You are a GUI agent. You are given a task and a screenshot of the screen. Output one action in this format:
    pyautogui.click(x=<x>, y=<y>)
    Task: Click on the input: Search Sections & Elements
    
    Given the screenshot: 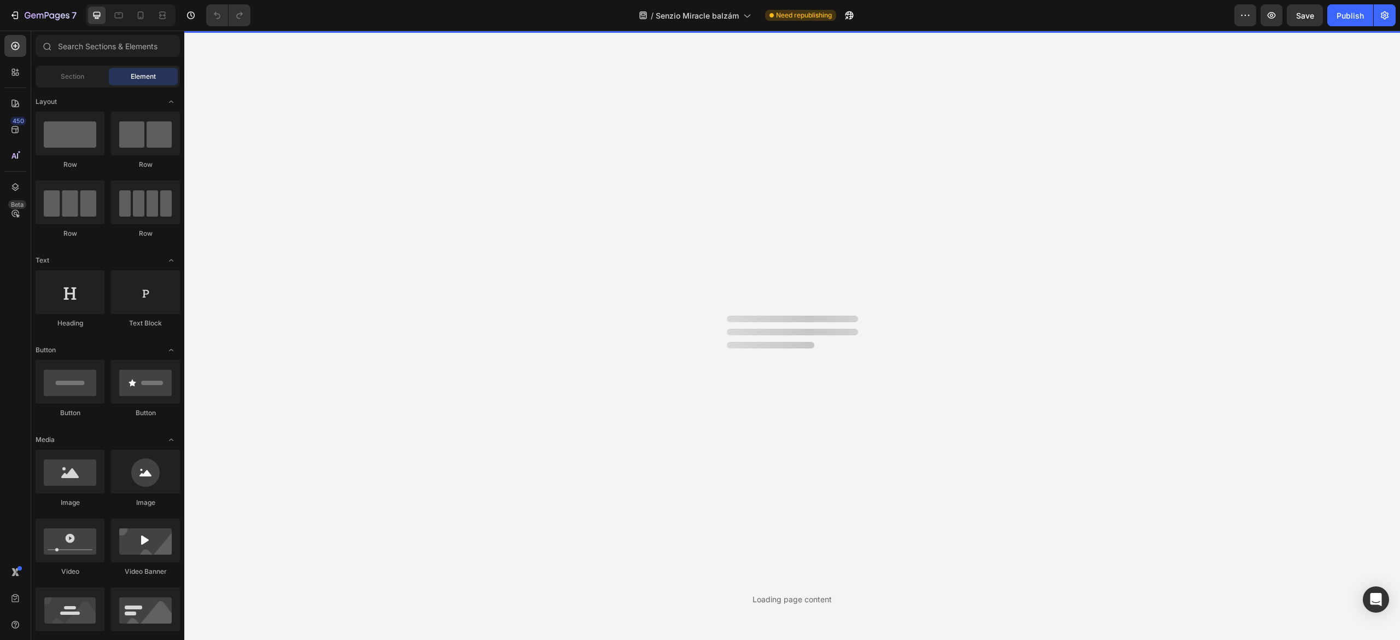 What is the action you would take?
    pyautogui.click(x=108, y=46)
    